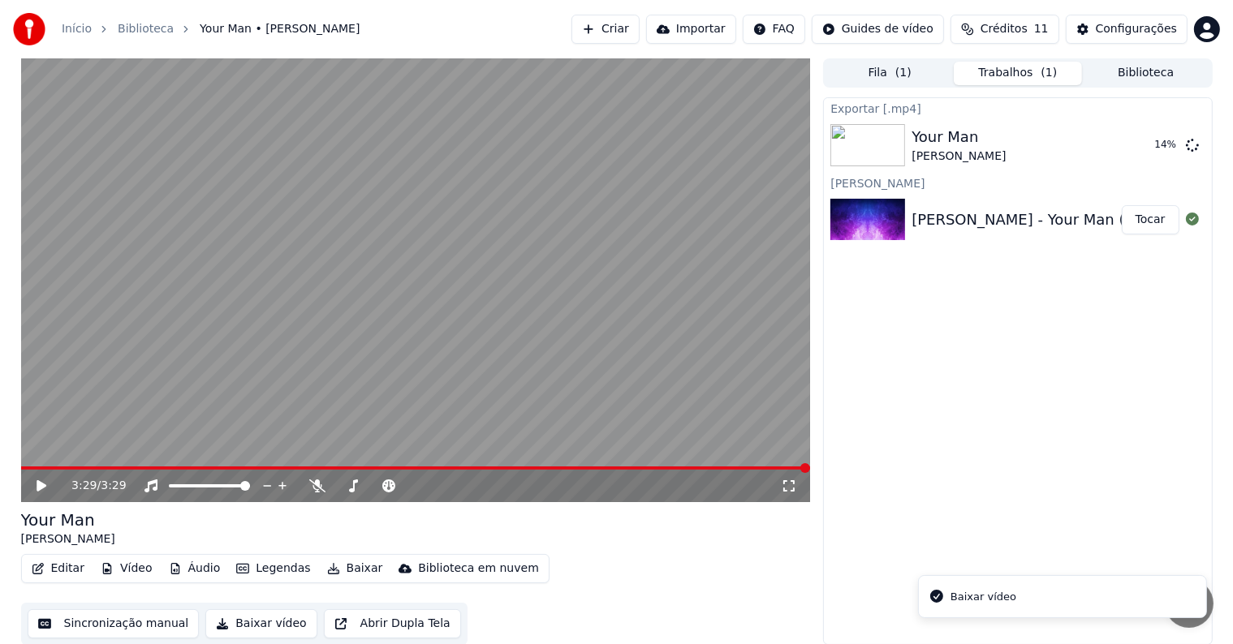 This screenshot has width=1233, height=644. I want to click on button: Configurações, so click(1126, 29).